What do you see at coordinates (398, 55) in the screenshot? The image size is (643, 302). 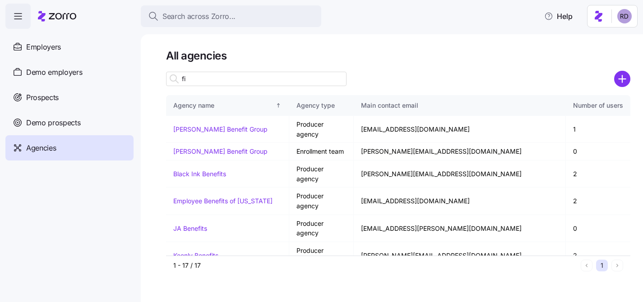 I see `h1: All agencies` at bounding box center [398, 55].